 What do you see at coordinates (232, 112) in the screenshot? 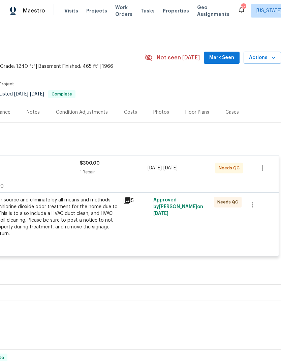
I see `div: Cases` at bounding box center [232, 112].